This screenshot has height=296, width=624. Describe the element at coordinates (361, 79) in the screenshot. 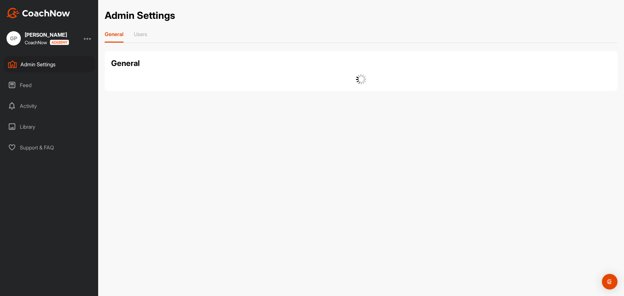

I see `img: G6gVgL6ErOh57ABN0eRmCEwV0I4iEi4d8EwaPGI0tHgoAbU4EAHFLEQAh+QQFCgALACwIAA4AGAASAAAEbHDJSesaOCdk+8xg...` at that location.